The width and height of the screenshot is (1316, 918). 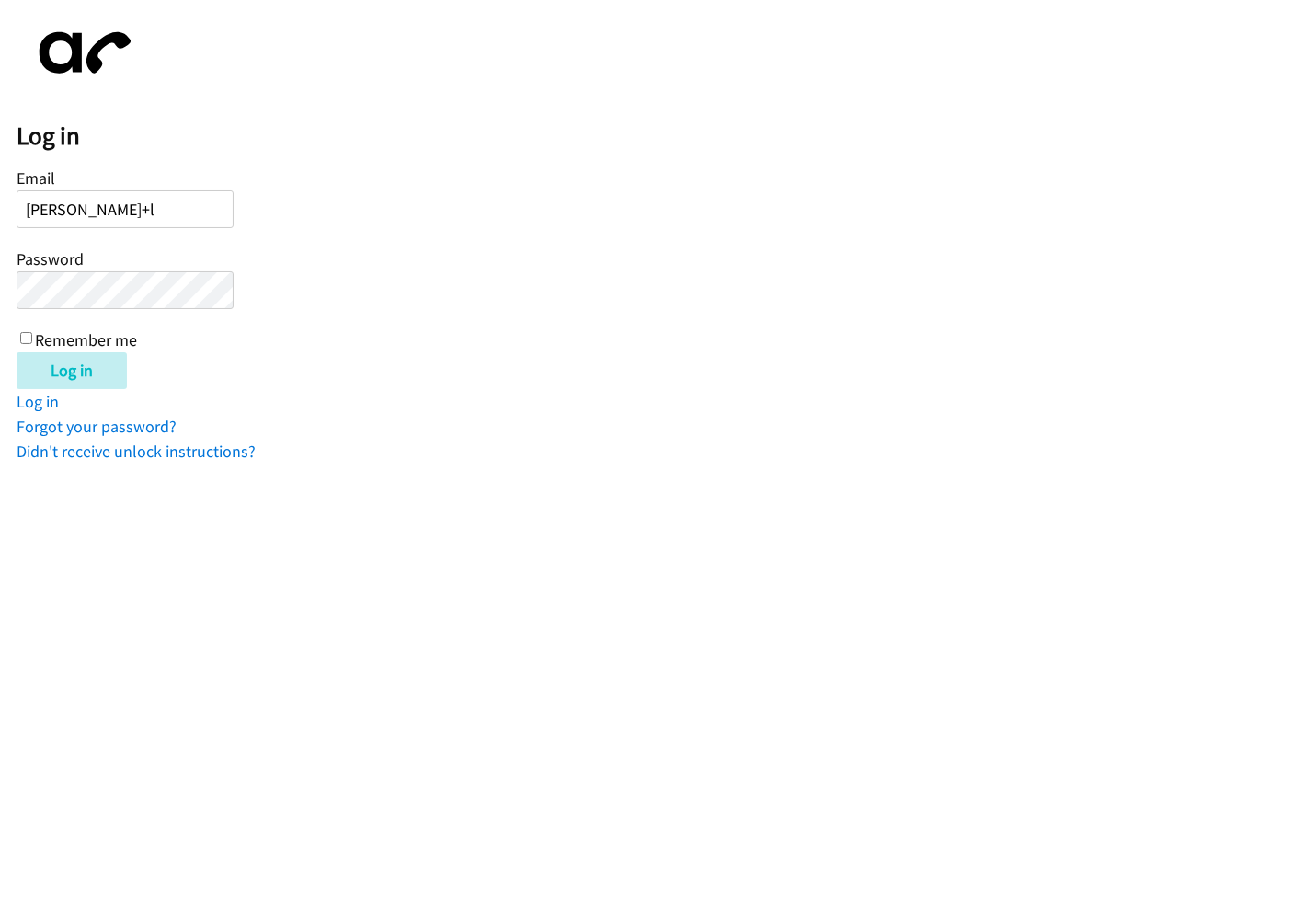 What do you see at coordinates (38, 402) in the screenshot?
I see `a: Log in` at bounding box center [38, 402].